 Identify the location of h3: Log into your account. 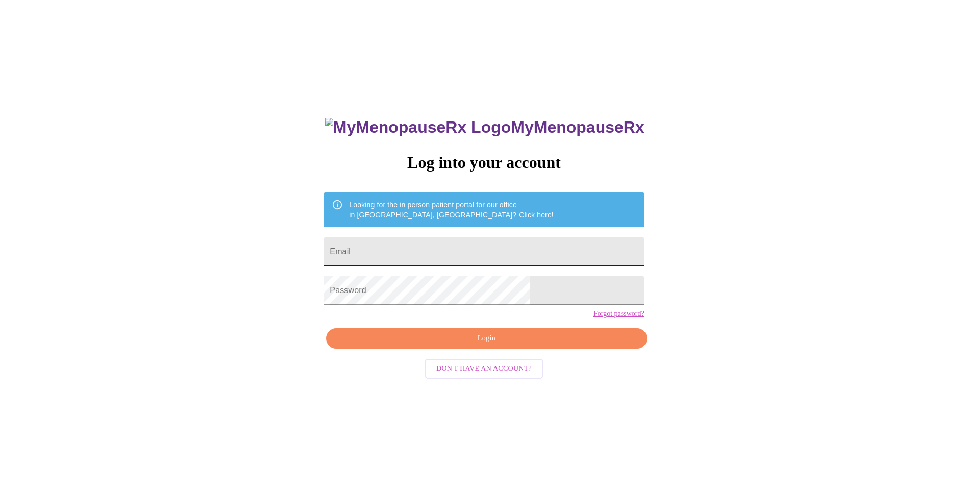
(484, 162).